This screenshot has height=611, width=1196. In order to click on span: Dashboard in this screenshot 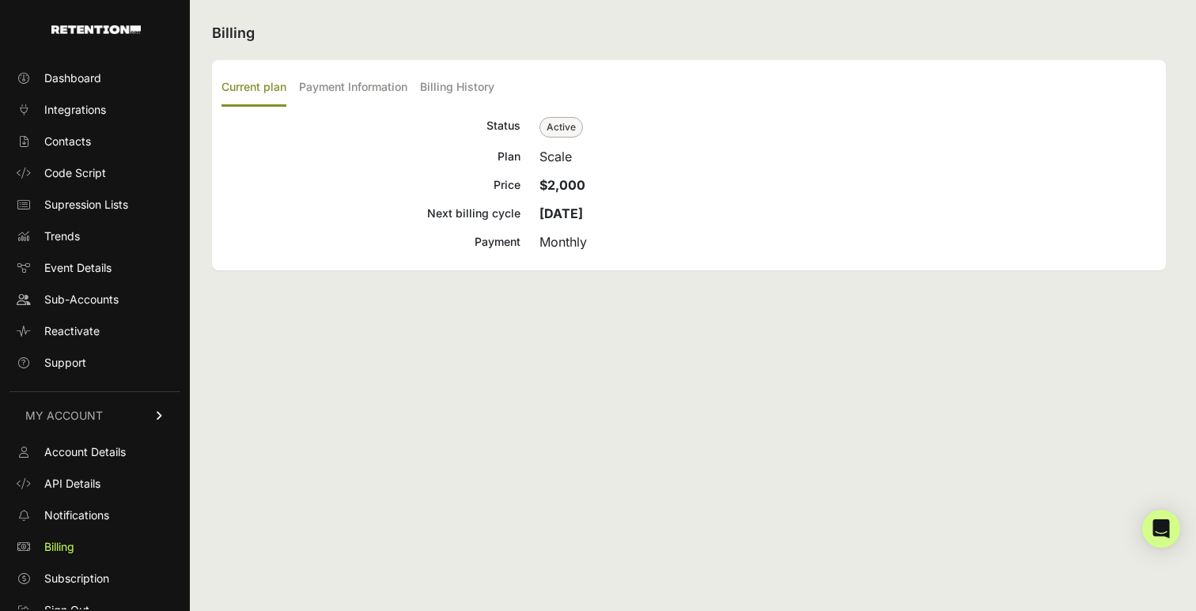, I will do `click(73, 78)`.